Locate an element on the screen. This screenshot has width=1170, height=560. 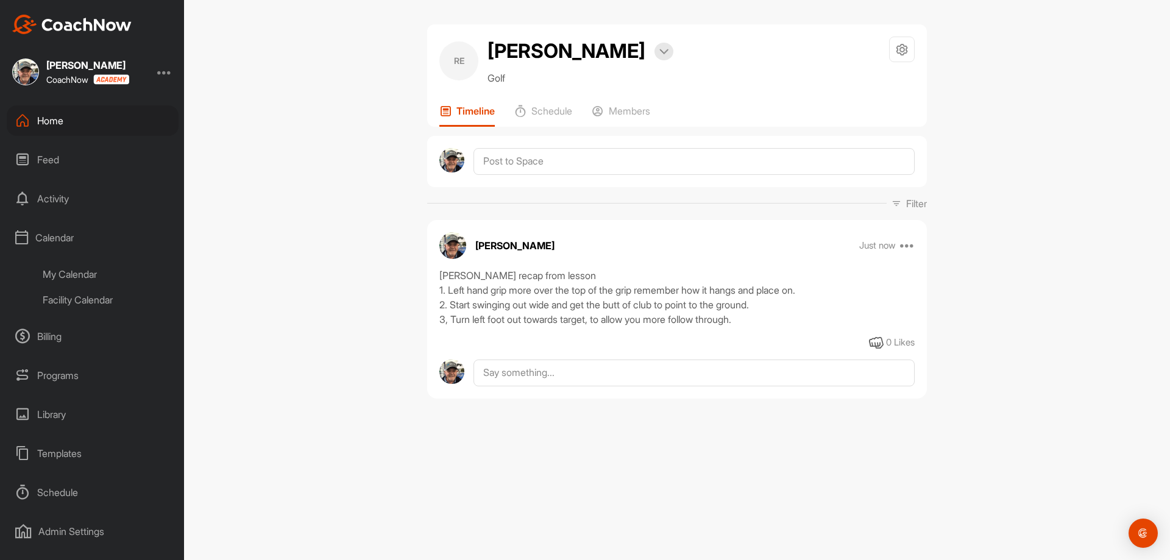
div: Library is located at coordinates (93, 414).